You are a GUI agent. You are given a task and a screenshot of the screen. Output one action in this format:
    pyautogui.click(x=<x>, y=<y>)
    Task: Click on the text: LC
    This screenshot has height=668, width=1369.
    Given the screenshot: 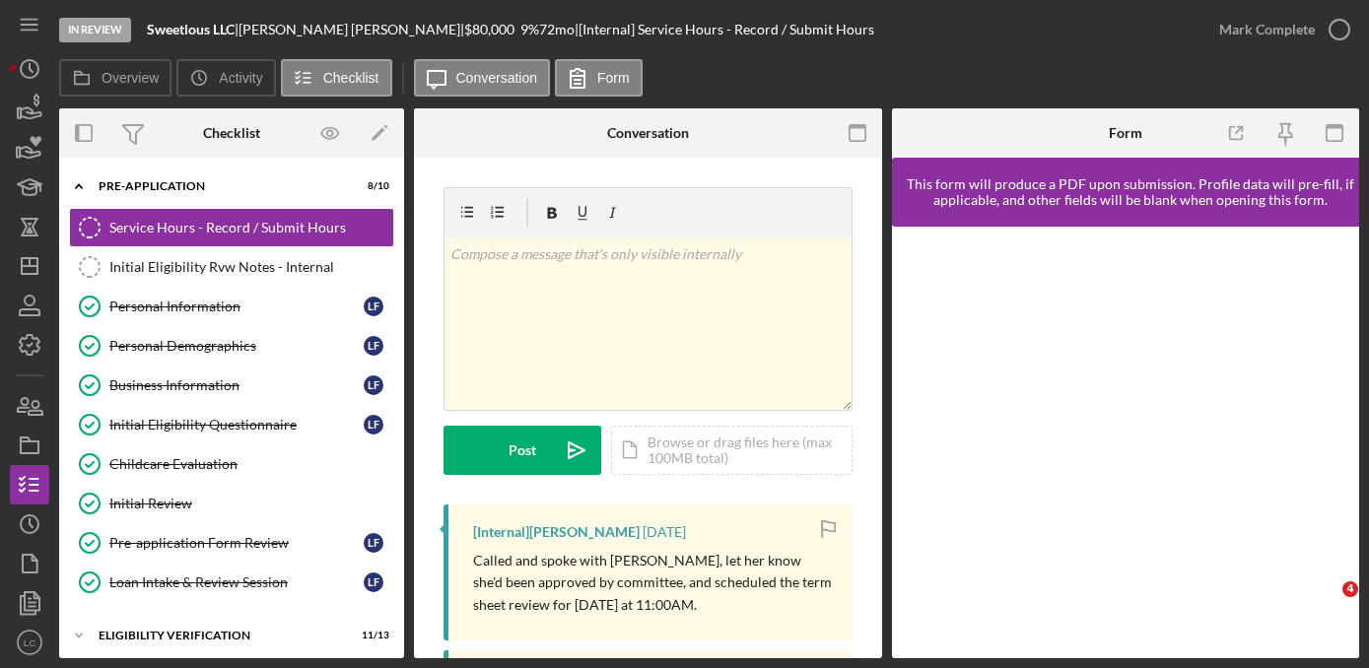 What is the action you would take?
    pyautogui.click(x=30, y=643)
    